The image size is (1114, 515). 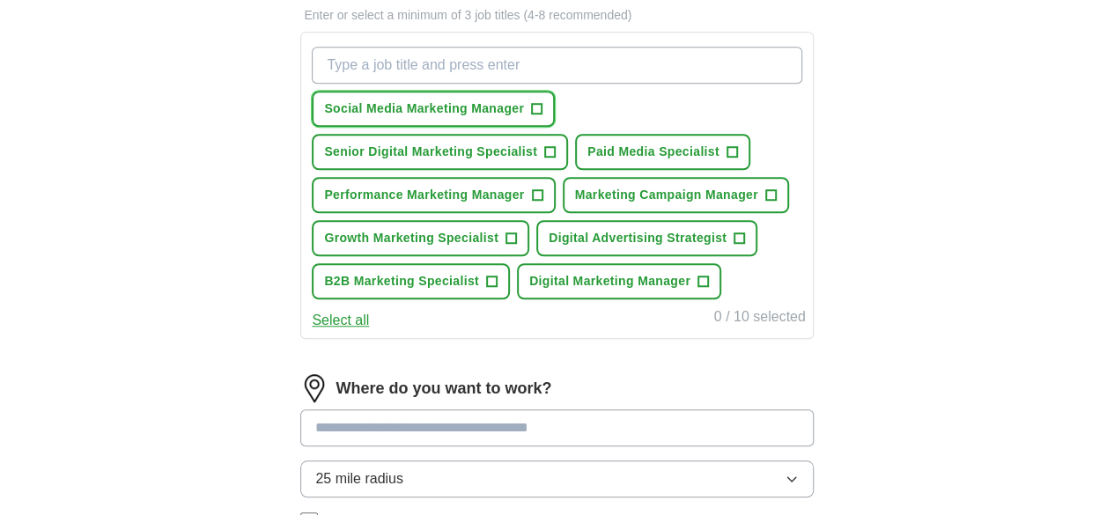 What do you see at coordinates (433, 108) in the screenshot?
I see `button: Social Media Marketing Manager` at bounding box center [433, 108].